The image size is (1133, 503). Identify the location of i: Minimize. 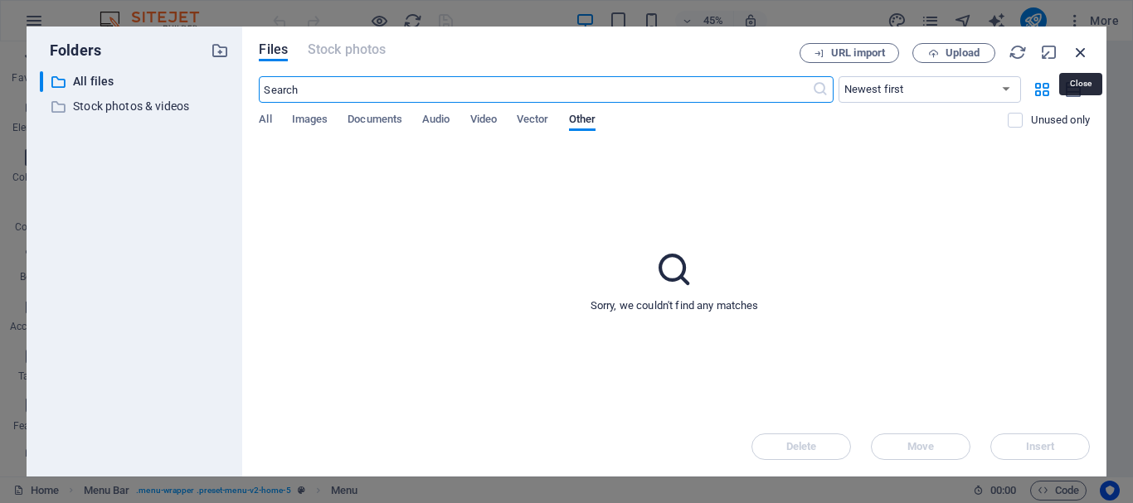
(1049, 52).